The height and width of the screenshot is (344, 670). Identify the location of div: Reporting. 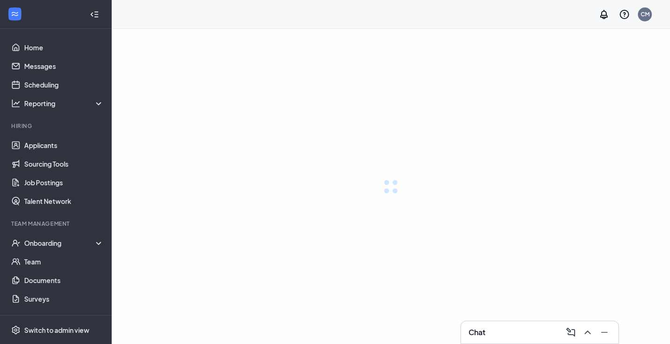
(64, 103).